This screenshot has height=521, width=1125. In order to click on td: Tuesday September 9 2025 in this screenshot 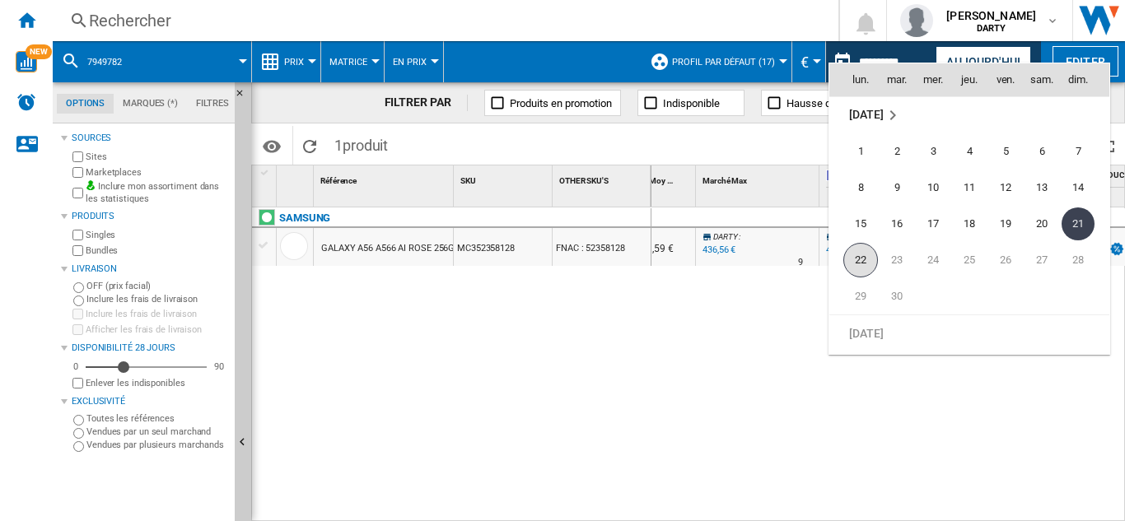, I will do `click(897, 188)`.